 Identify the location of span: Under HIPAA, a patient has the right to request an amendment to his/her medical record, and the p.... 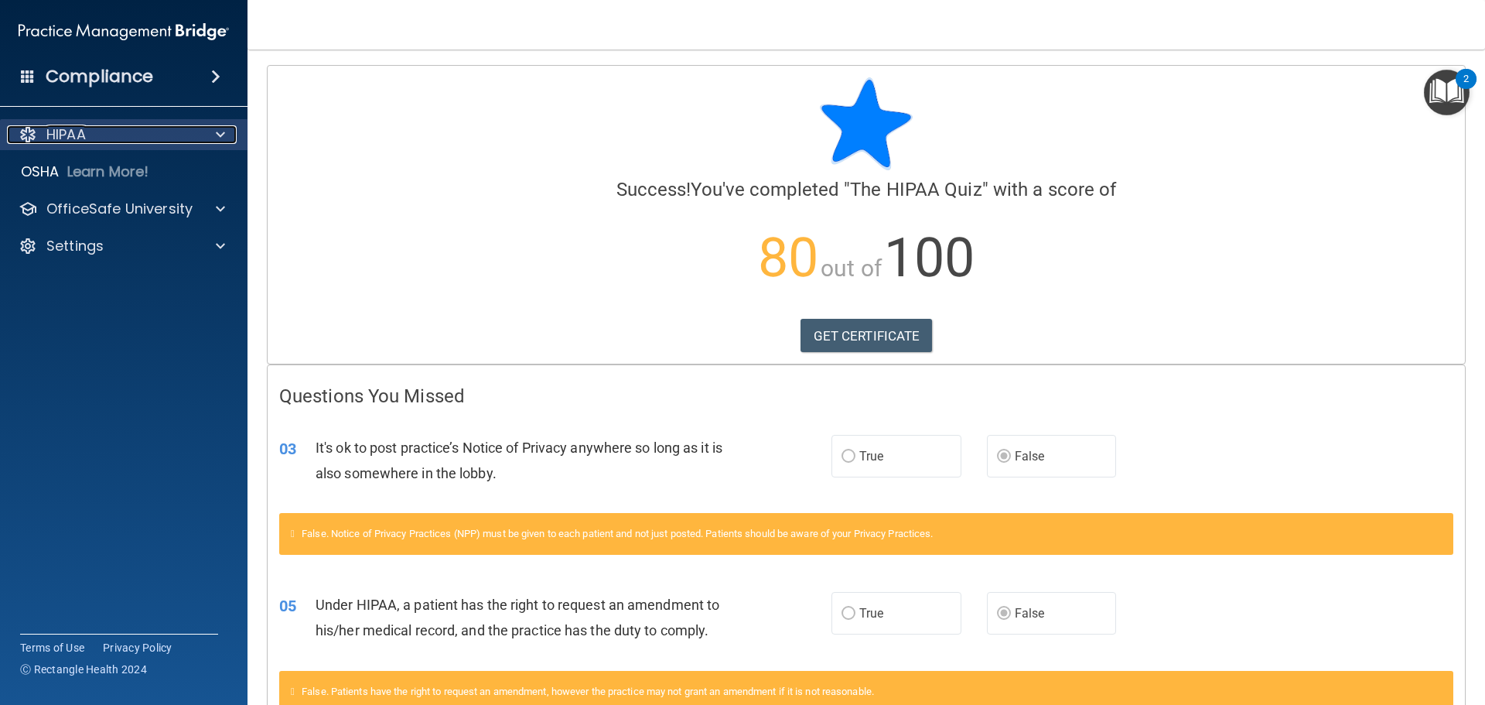
(517, 617).